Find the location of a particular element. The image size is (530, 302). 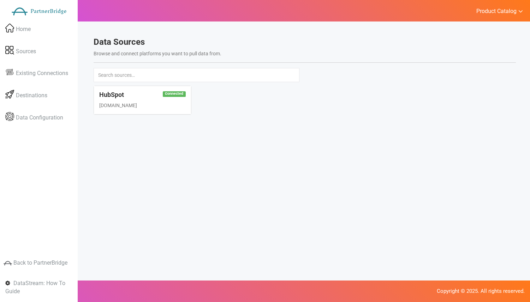

p: Copyright © 2025. All rights reserved. is located at coordinates (265, 292).